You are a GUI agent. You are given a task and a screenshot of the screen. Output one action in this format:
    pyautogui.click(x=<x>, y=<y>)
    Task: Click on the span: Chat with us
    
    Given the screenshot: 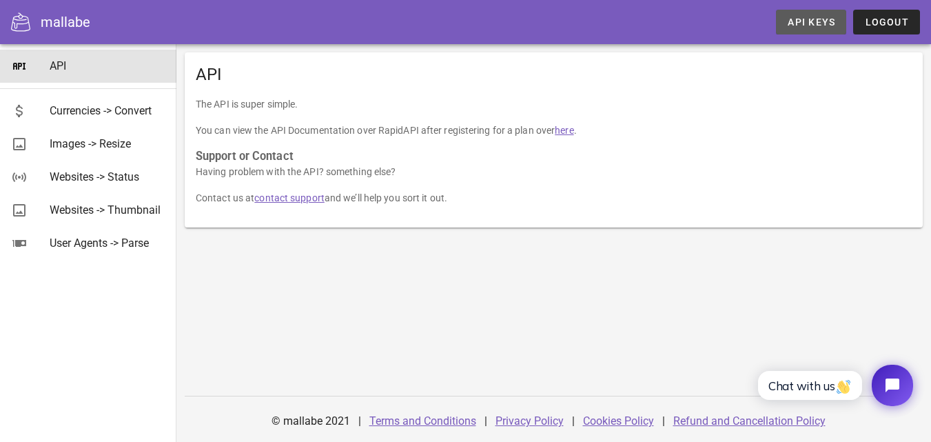 What is the action you would take?
    pyautogui.click(x=67, y=32)
    